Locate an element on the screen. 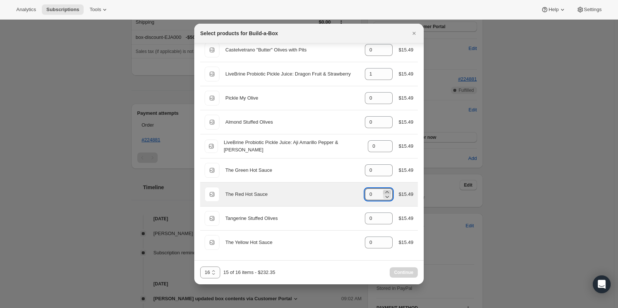 Image resolution: width=618 pixels, height=308 pixels. button: Tools is located at coordinates (99, 10).